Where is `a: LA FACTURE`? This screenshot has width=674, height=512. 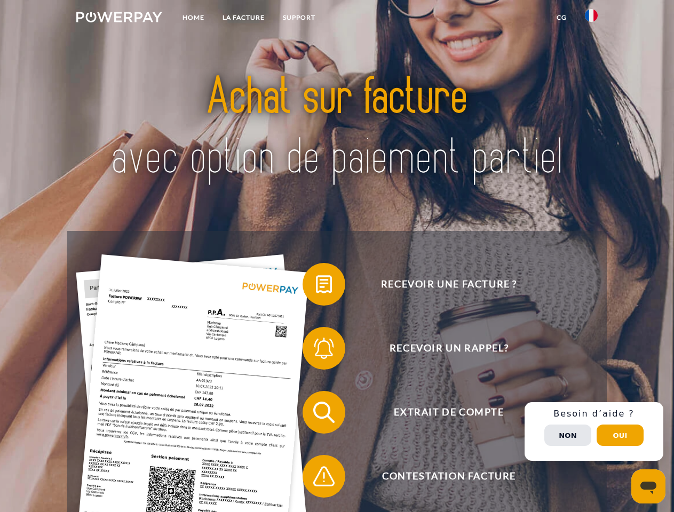
a: LA FACTURE is located at coordinates (243, 18).